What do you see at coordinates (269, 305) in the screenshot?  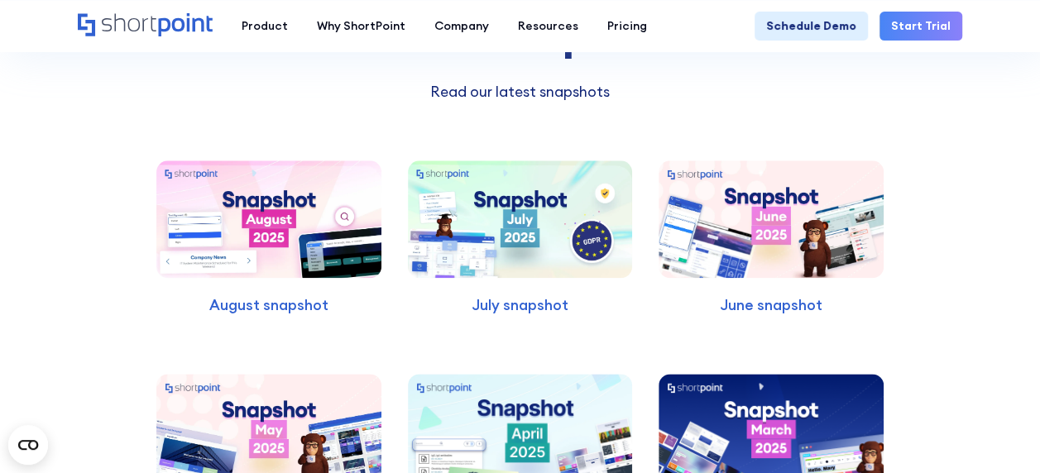 I see `p: August snapshot` at bounding box center [269, 305].